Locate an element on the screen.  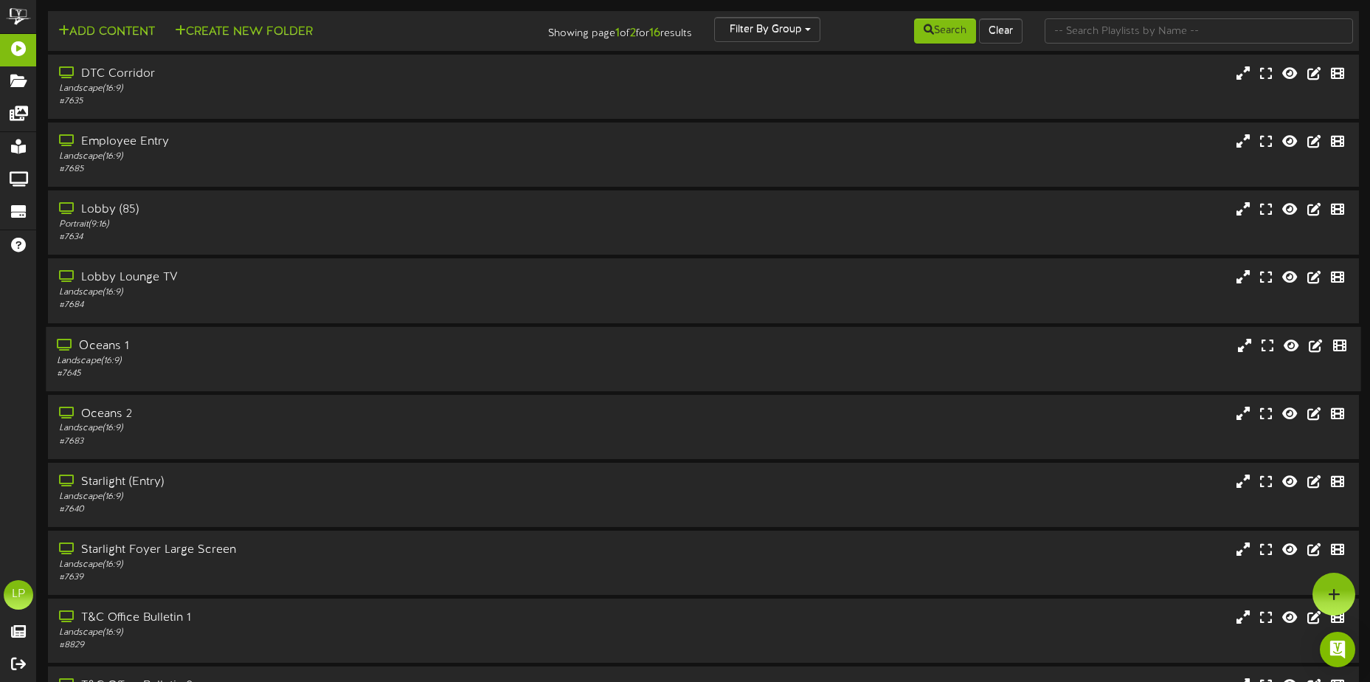
button: Filter By Group is located at coordinates (767, 30).